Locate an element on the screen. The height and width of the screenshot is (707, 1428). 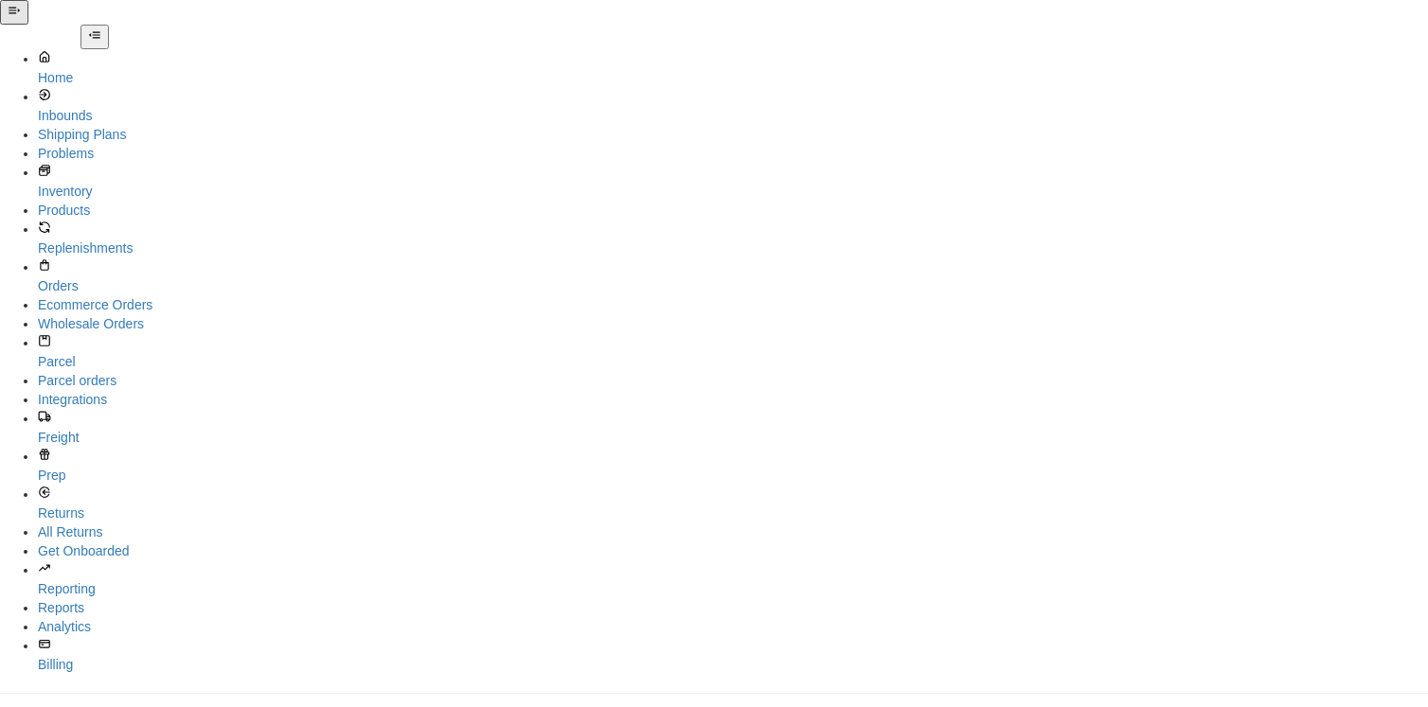
a: Home is located at coordinates (733, 68).